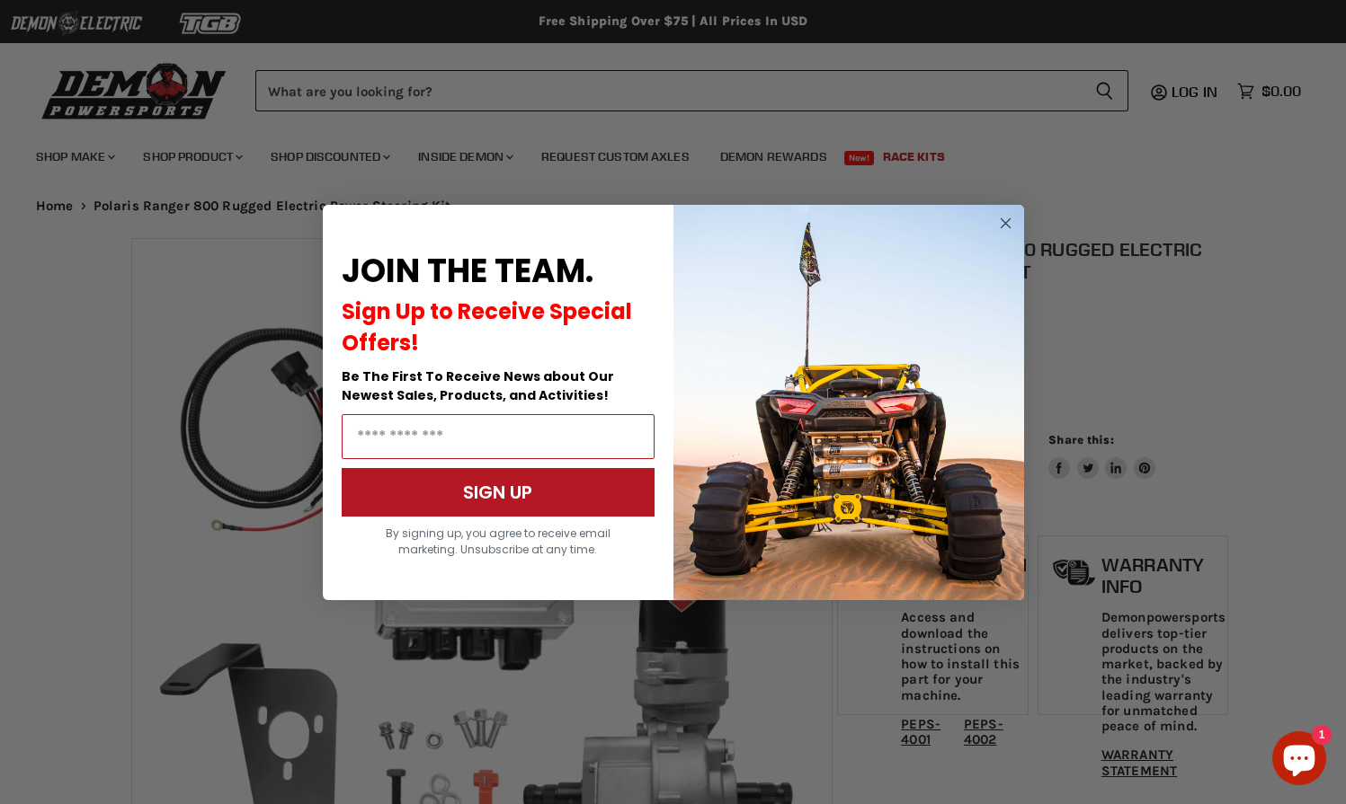 The image size is (1346, 804). What do you see at coordinates (498, 437) in the screenshot?
I see `input: Email Address` at bounding box center [498, 437].